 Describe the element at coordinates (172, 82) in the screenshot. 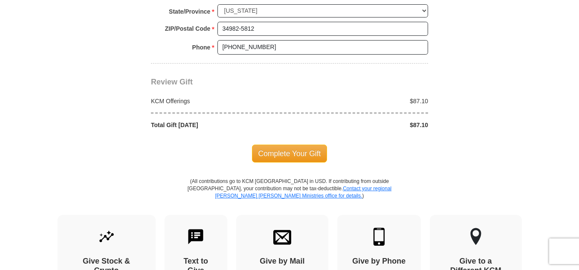

I see `span: Review Gift` at that location.